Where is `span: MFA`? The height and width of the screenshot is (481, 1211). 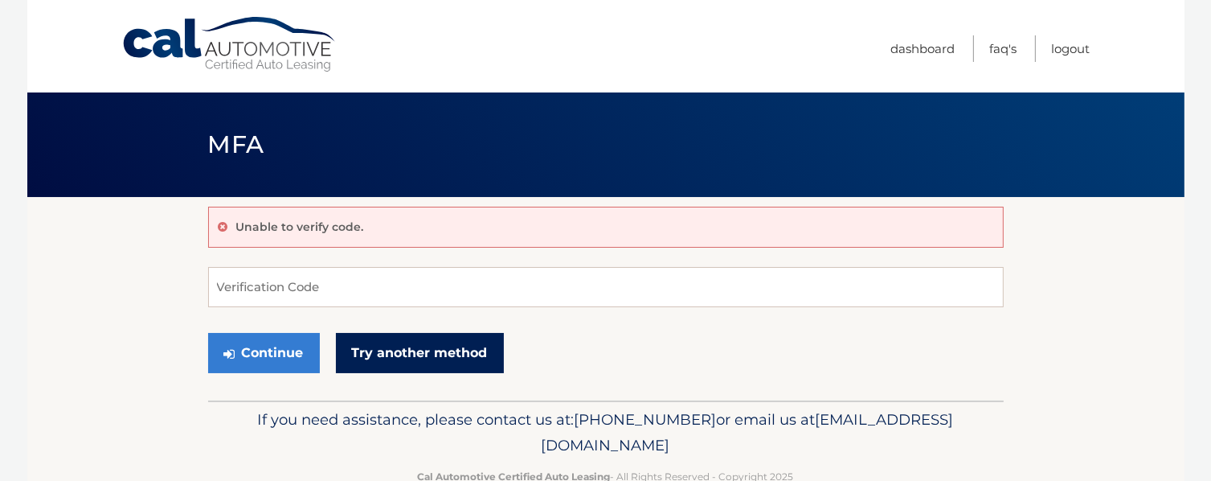 span: MFA is located at coordinates (236, 144).